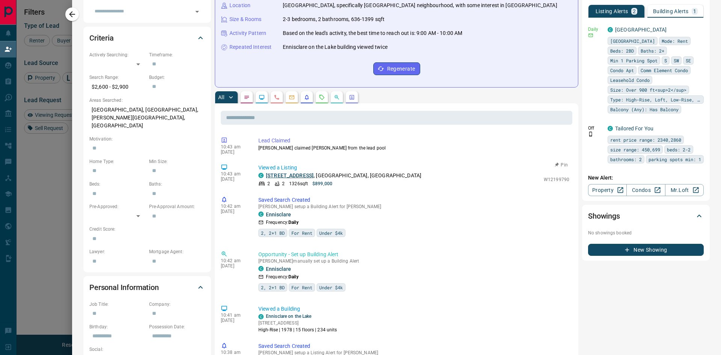  I want to click on p: Motivation:, so click(147, 139).